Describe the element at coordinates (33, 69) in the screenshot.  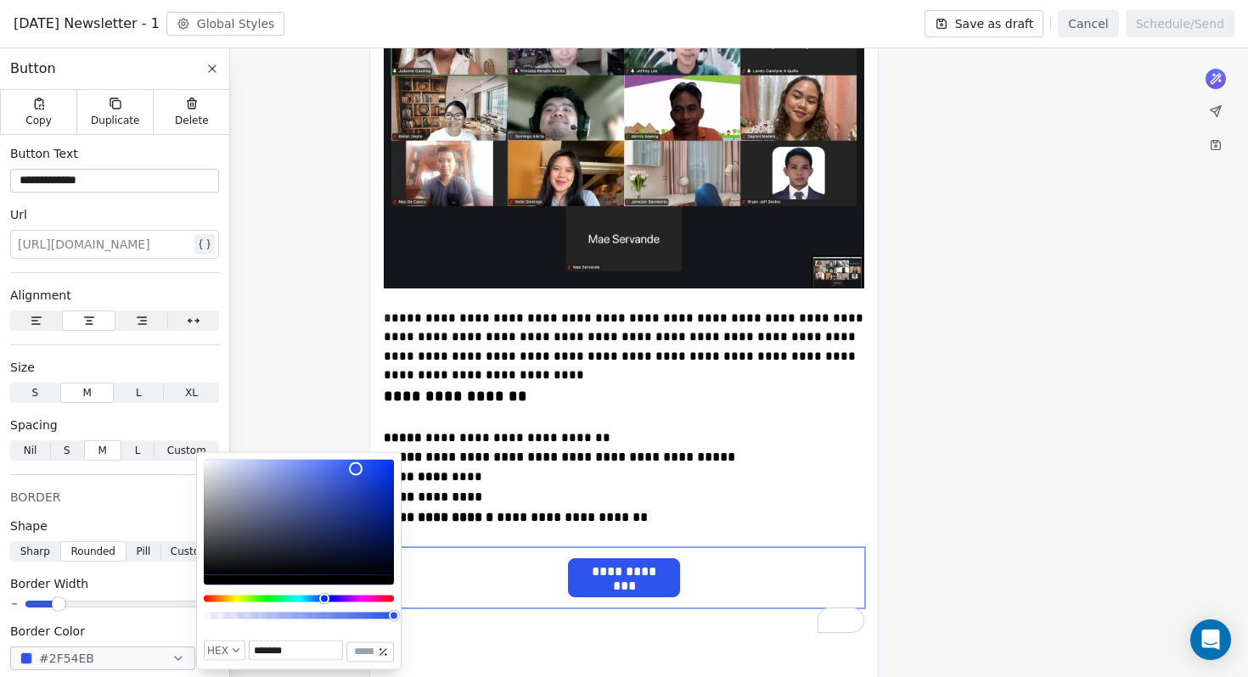
I see `span: Button` at that location.